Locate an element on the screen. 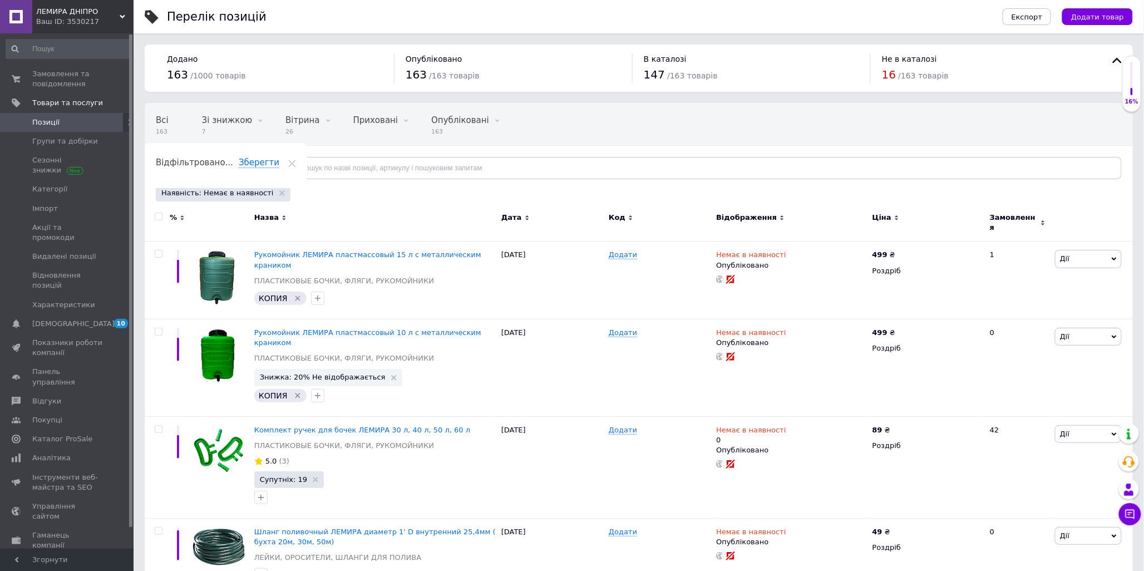 The image size is (1144, 571). span: Категорії is located at coordinates (50, 189).